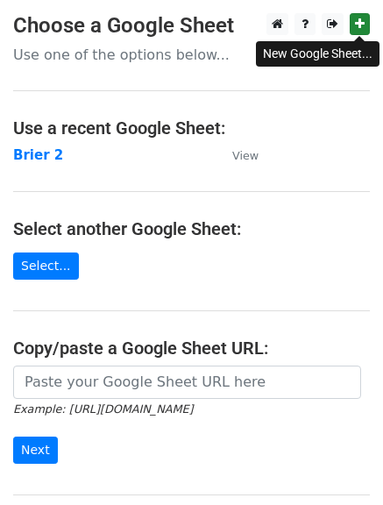 The image size is (383, 505). What do you see at coordinates (191, 229) in the screenshot?
I see `h4: Select another Google Sheet:` at bounding box center [191, 229].